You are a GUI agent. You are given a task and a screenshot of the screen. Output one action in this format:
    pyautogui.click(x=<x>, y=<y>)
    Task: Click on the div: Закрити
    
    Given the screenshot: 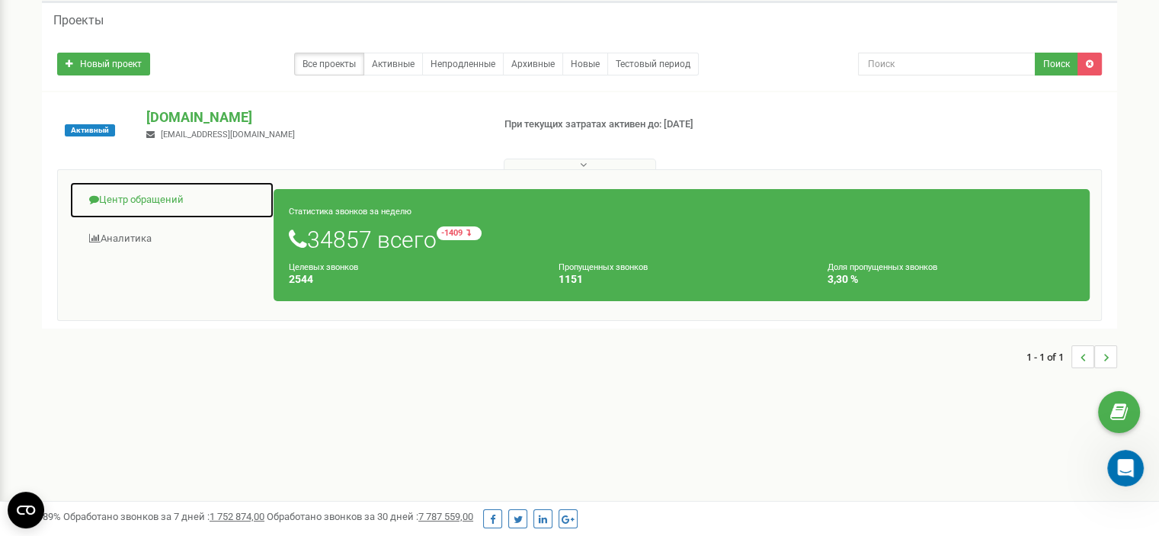 What is the action you would take?
    pyautogui.click(x=281, y=20)
    